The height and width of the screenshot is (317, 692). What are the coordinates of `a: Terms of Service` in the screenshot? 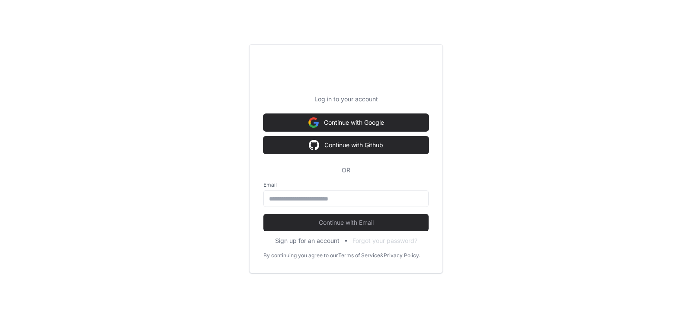 It's located at (359, 255).